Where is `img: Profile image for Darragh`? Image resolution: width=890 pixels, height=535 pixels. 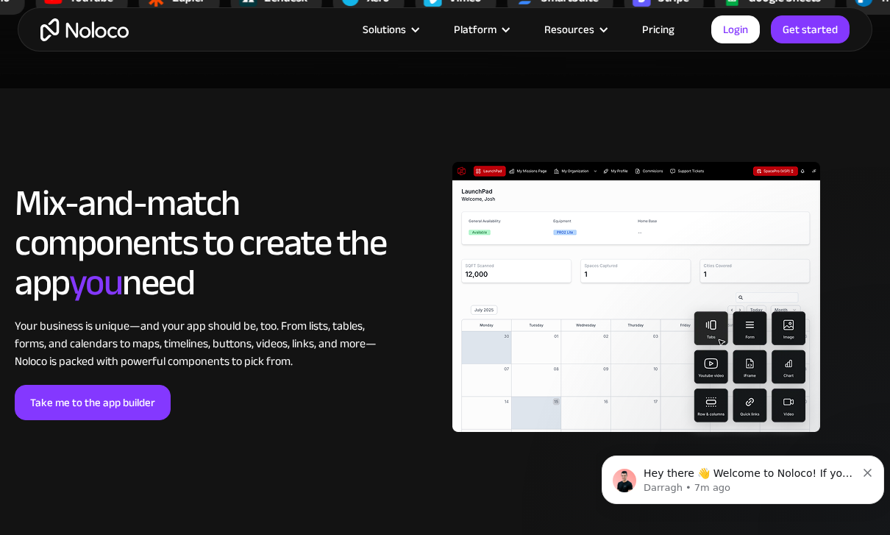
img: Profile image for Darragh is located at coordinates (29, 56).